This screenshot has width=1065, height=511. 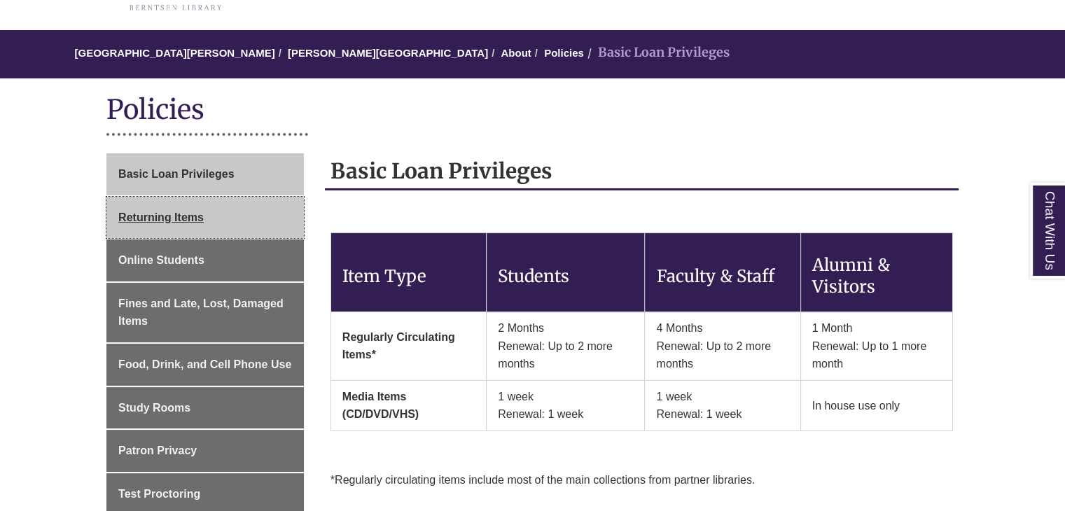 I want to click on h3: Students, so click(x=565, y=276).